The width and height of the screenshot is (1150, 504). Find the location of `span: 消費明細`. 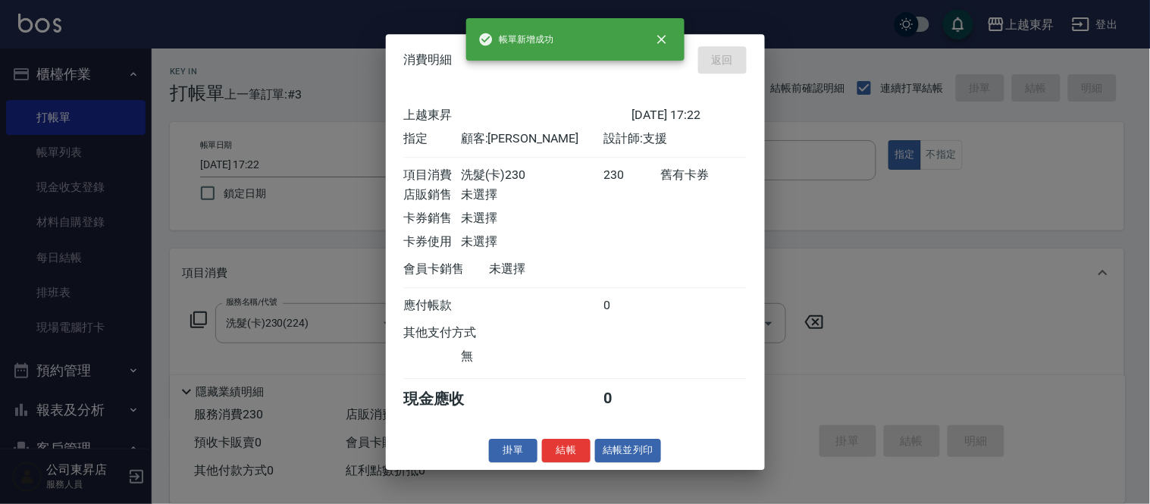

span: 消費明細 is located at coordinates (428, 60).